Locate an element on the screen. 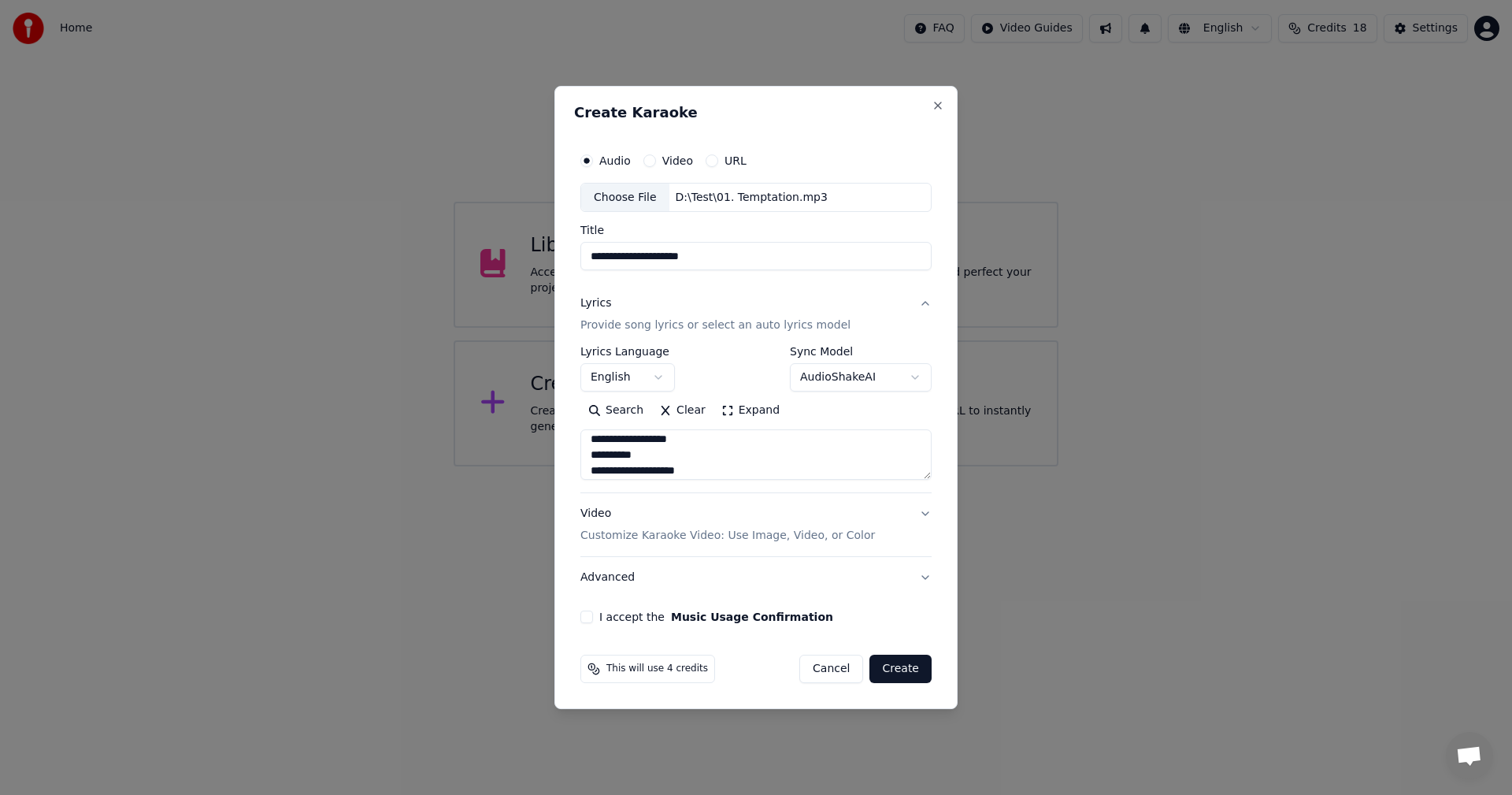  button: Expand is located at coordinates (750, 411).